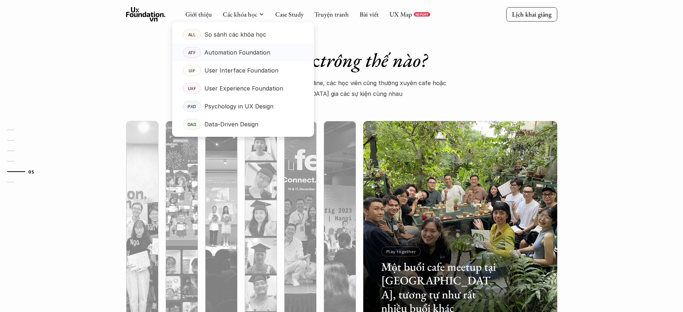 The image size is (683, 312). What do you see at coordinates (369, 14) in the screenshot?
I see `a: Bài viết` at bounding box center [369, 14].